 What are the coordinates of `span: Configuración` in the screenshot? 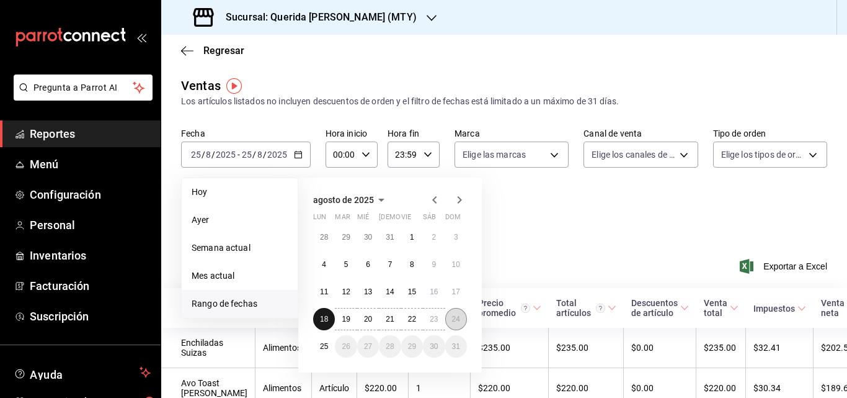 It's located at (90, 194).